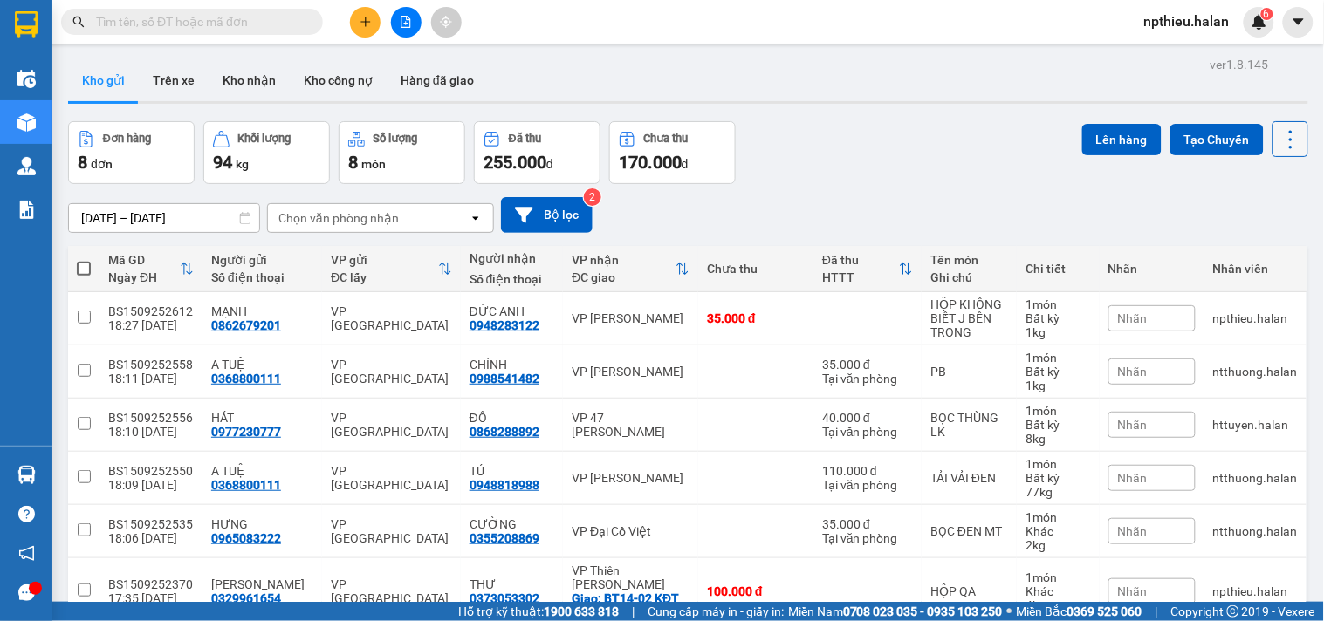 The image size is (1324, 621). Describe the element at coordinates (246, 485) in the screenshot. I see `div: 0368800111` at that location.